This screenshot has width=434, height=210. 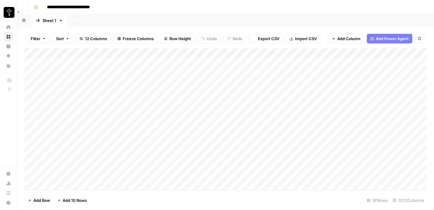 I want to click on span: Import CSV, so click(x=306, y=39).